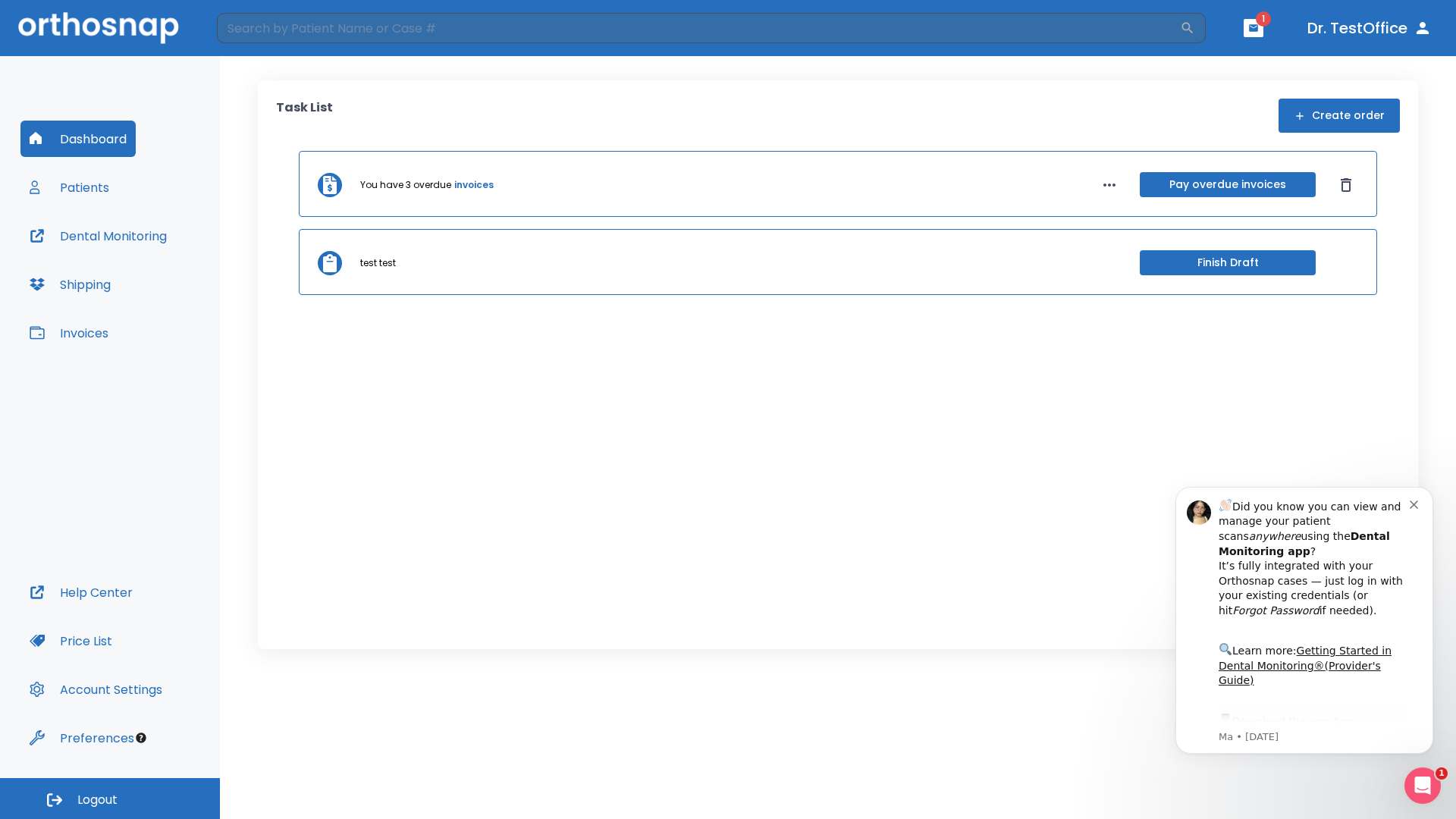 This screenshot has height=819, width=1456. Describe the element at coordinates (1339, 115) in the screenshot. I see `button: Create order` at that location.